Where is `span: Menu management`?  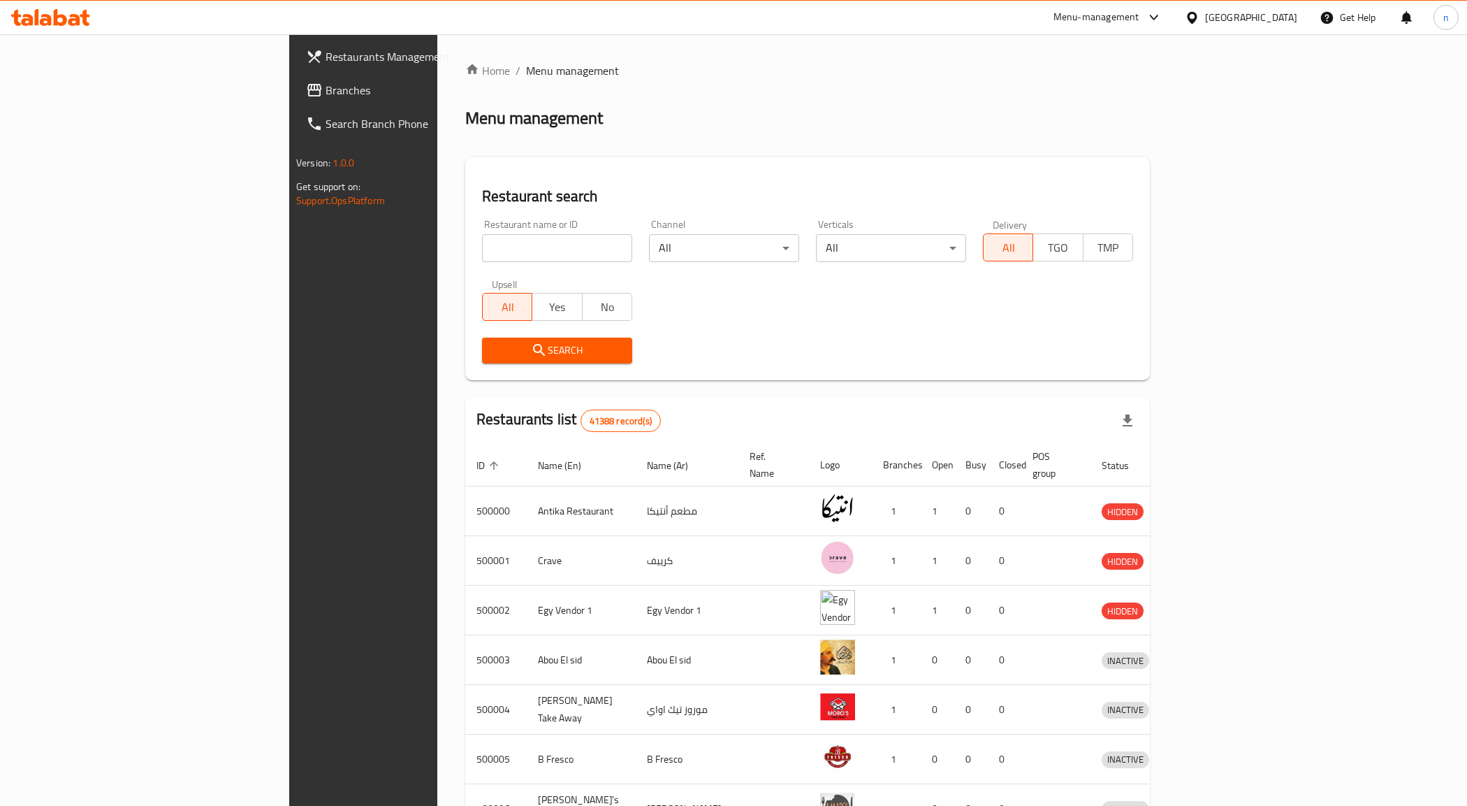 span: Menu management is located at coordinates (572, 71).